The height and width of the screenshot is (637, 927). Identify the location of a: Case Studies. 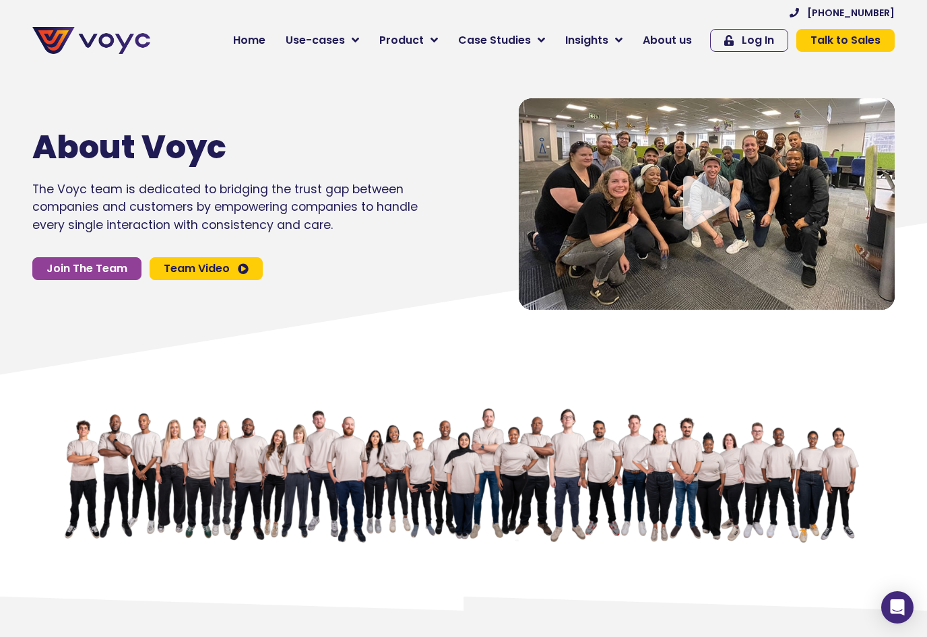
(501, 40).